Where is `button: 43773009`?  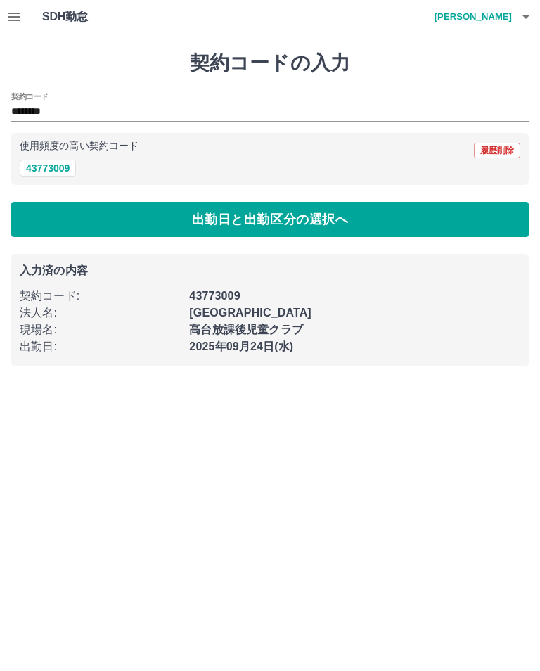 button: 43773009 is located at coordinates (48, 168).